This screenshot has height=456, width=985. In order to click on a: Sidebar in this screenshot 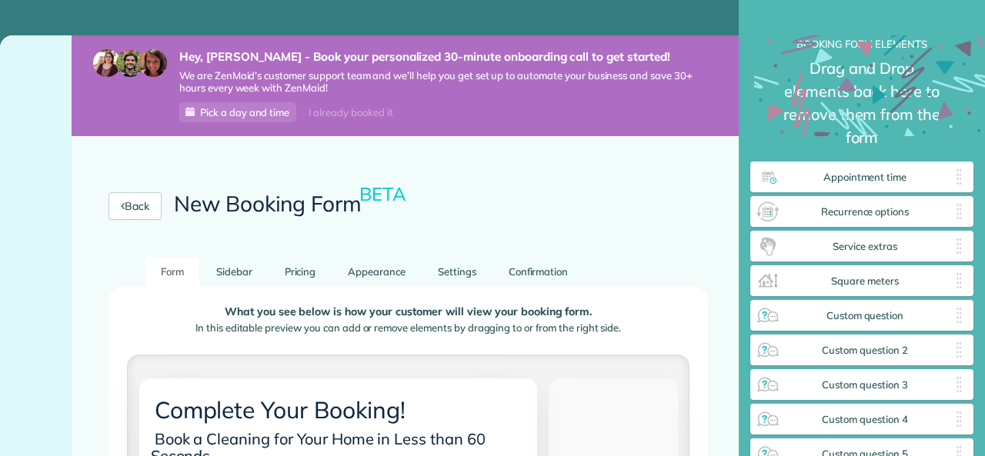, I will do `click(234, 272)`.